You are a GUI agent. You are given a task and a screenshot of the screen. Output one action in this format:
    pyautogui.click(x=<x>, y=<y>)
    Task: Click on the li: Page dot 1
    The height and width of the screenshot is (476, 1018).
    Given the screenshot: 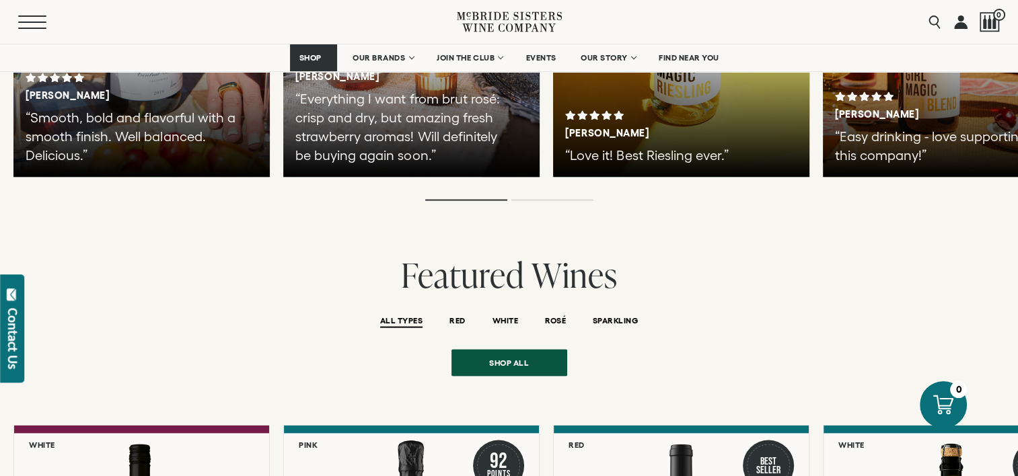 What is the action you would take?
    pyautogui.click(x=466, y=200)
    